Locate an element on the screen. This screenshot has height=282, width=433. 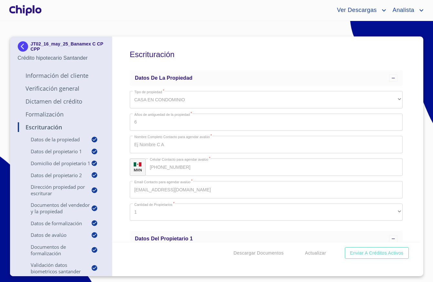
p: Domicilio del Propietario 1 is located at coordinates (55, 163).